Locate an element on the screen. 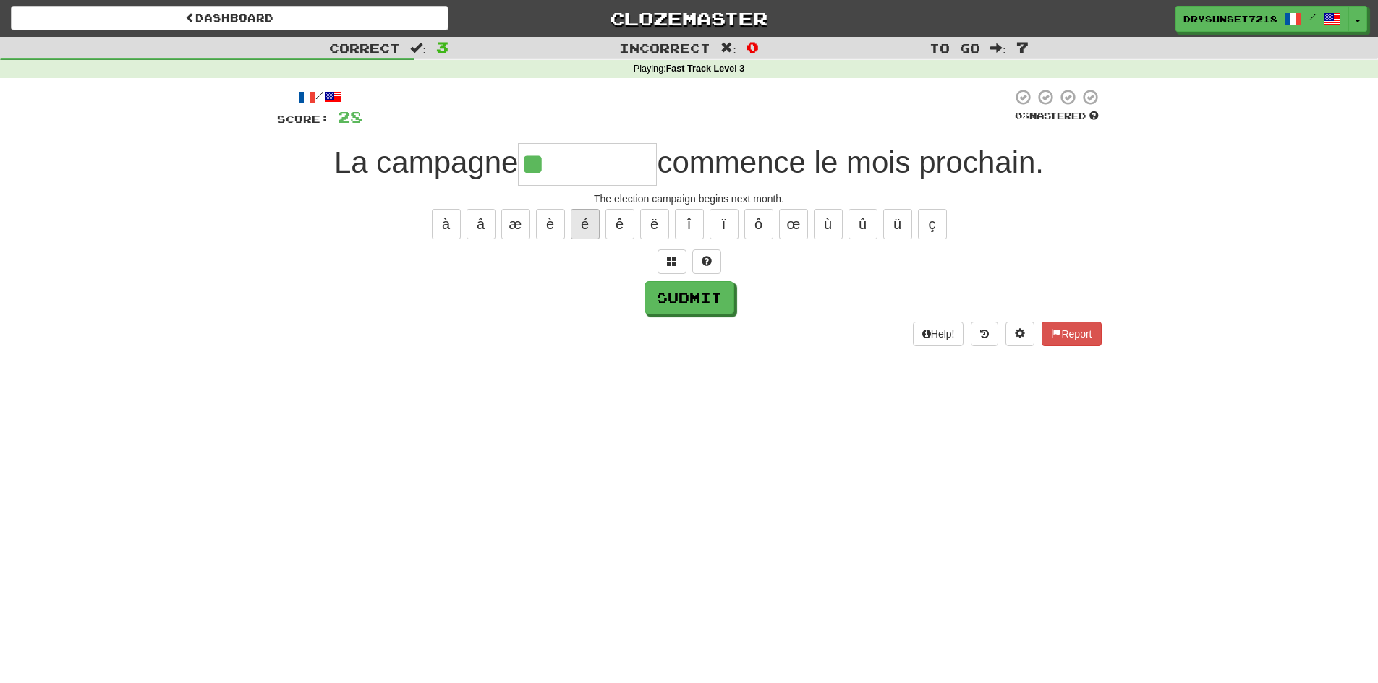 The height and width of the screenshot is (683, 1378). button: ë is located at coordinates (655, 224).